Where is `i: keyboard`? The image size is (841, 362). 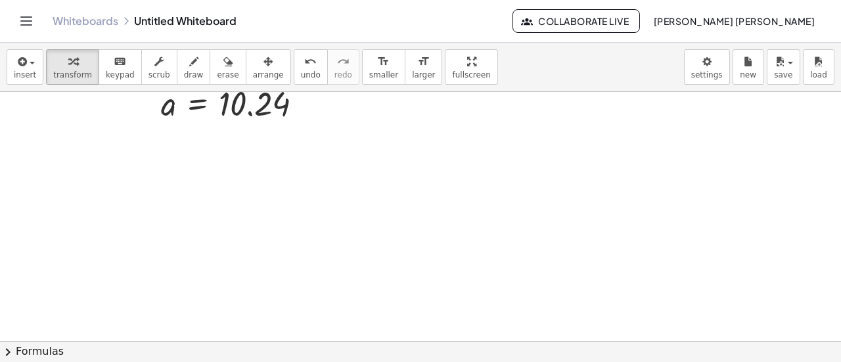
i: keyboard is located at coordinates (120, 62).